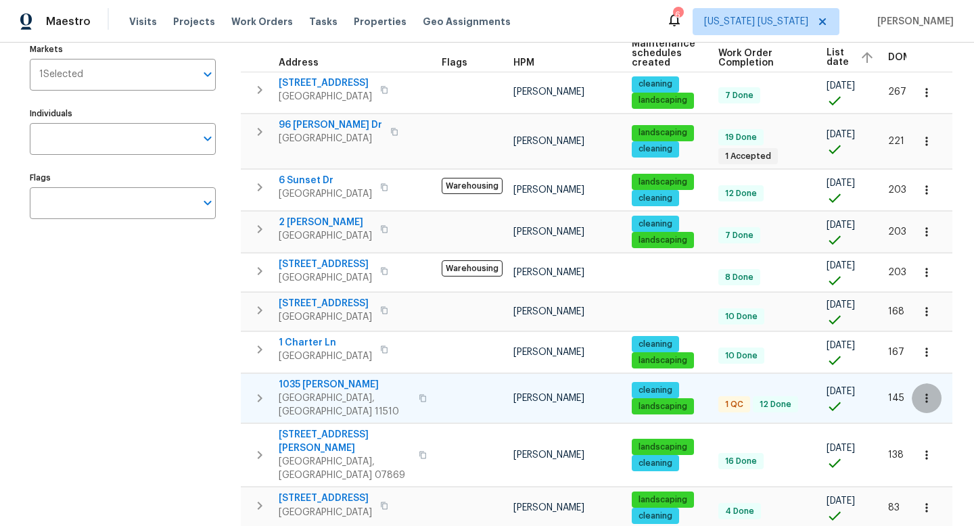 The image size is (974, 526). Describe the element at coordinates (325, 181) in the screenshot. I see `span: 6 Sunset Dr` at that location.